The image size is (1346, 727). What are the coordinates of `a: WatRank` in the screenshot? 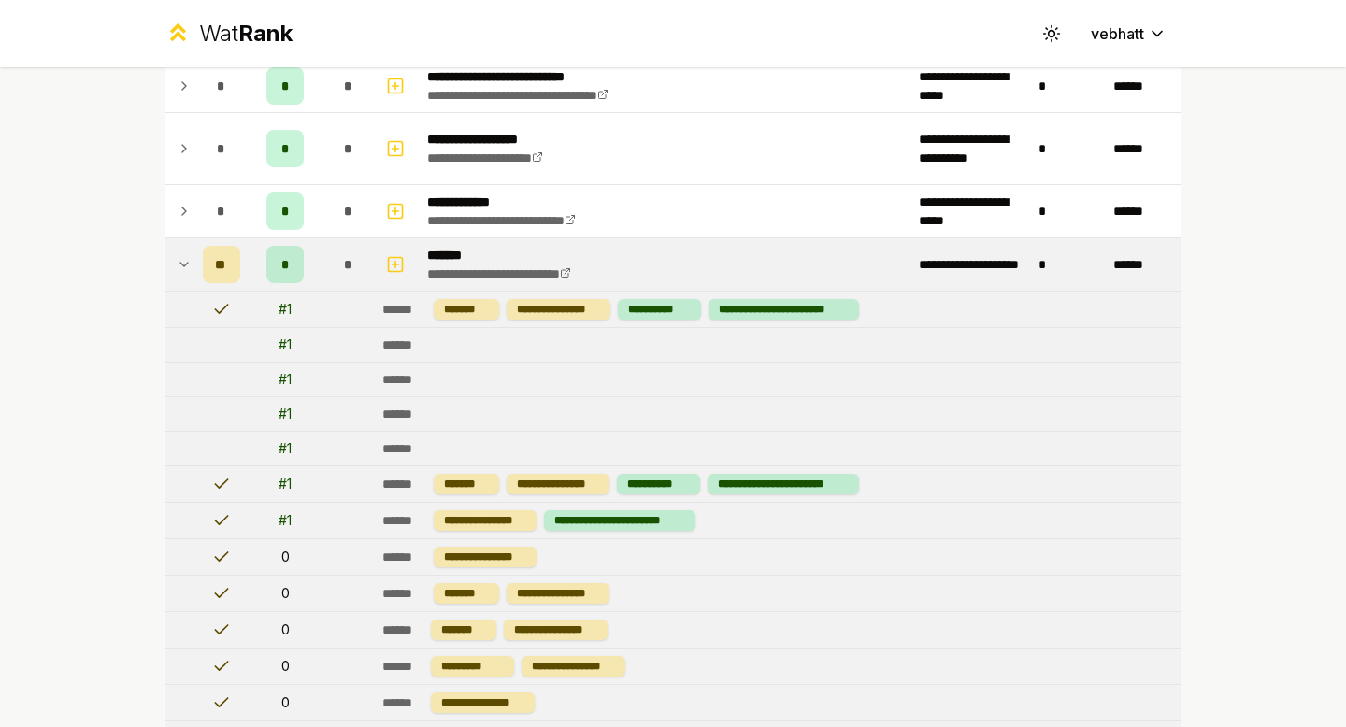 It's located at (228, 34).